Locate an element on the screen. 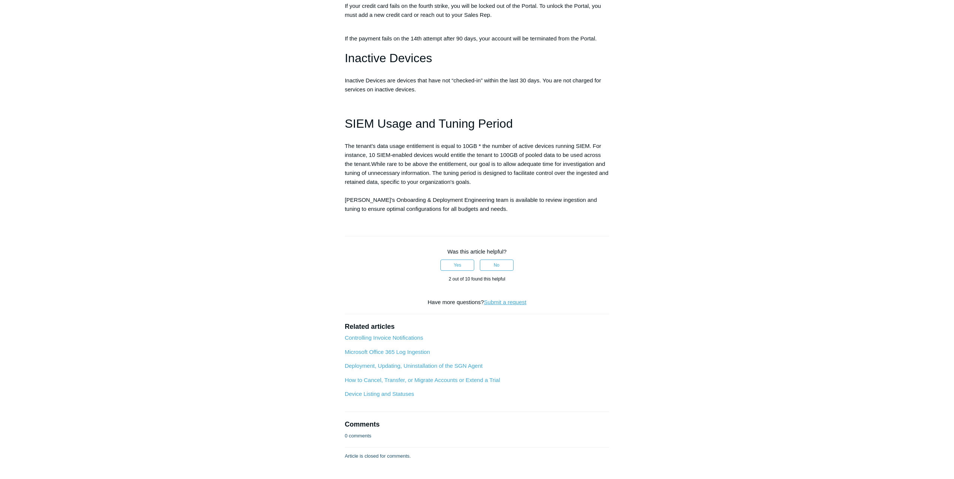  p: If your credit card fails on the fourth strike, you will be locked out of the Portal. To unlock t... is located at coordinates (477, 10).